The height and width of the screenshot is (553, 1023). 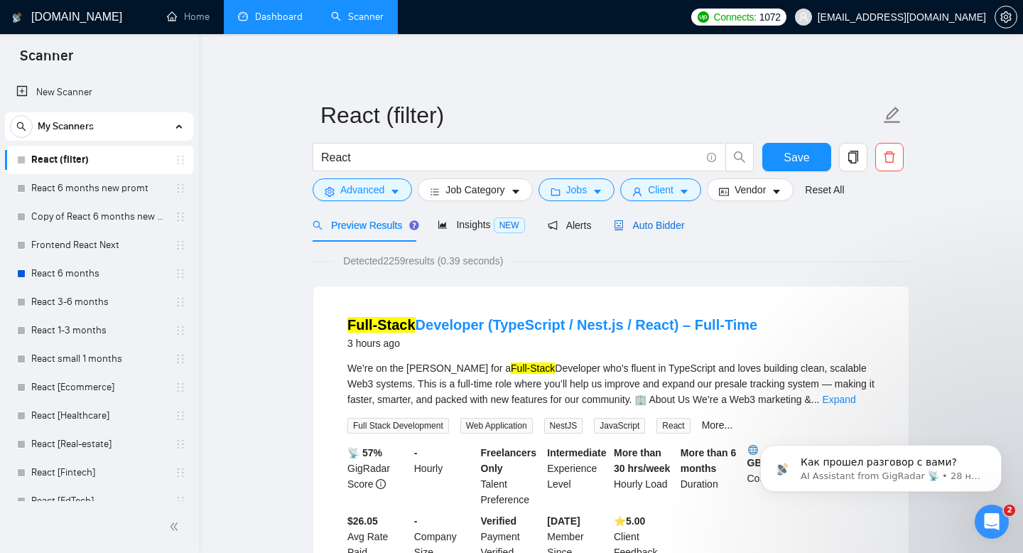 What do you see at coordinates (318, 225) in the screenshot?
I see `span: search` at bounding box center [318, 225].